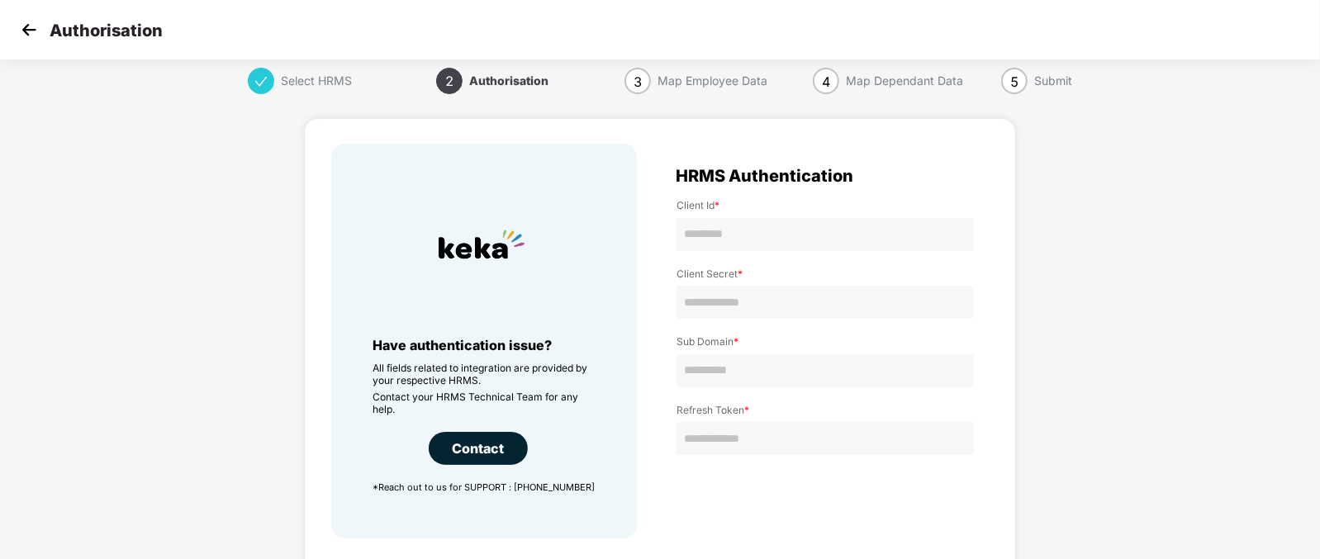  Describe the element at coordinates (449, 81) in the screenshot. I see `span: 2` at that location.